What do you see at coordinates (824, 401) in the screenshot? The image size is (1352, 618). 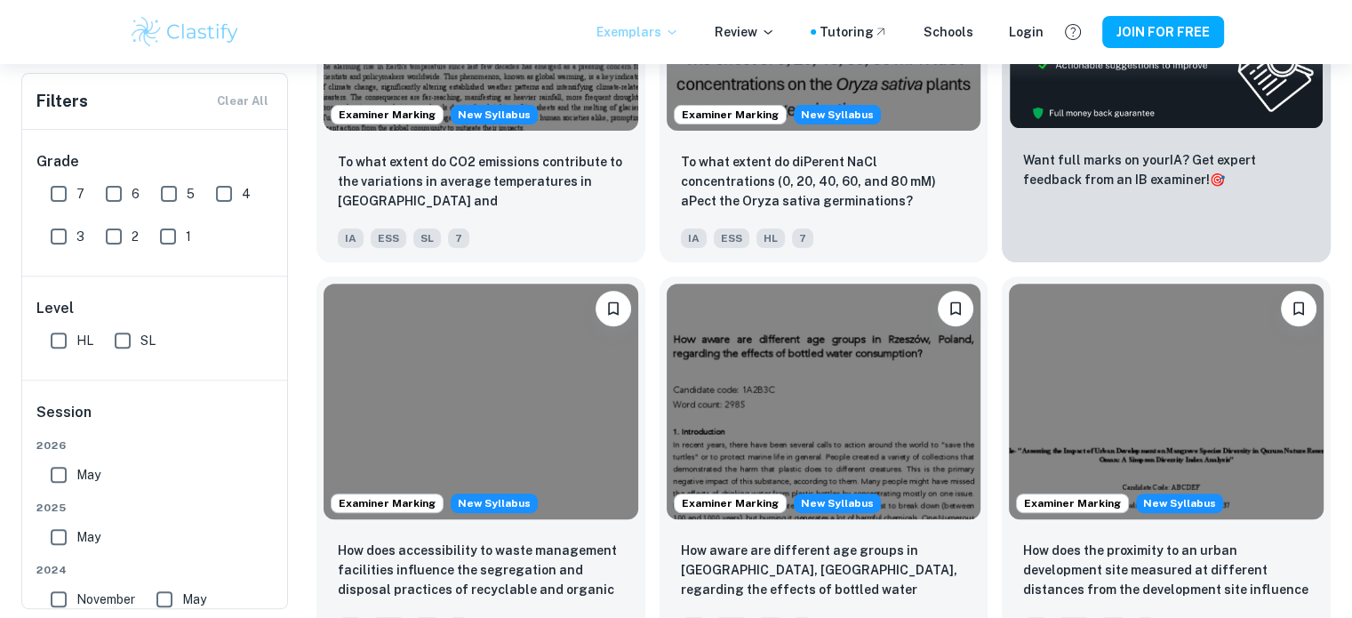 I see `img: ESS IA example thumbnail: How aware are different age groups in Rz` at bounding box center [824, 401].